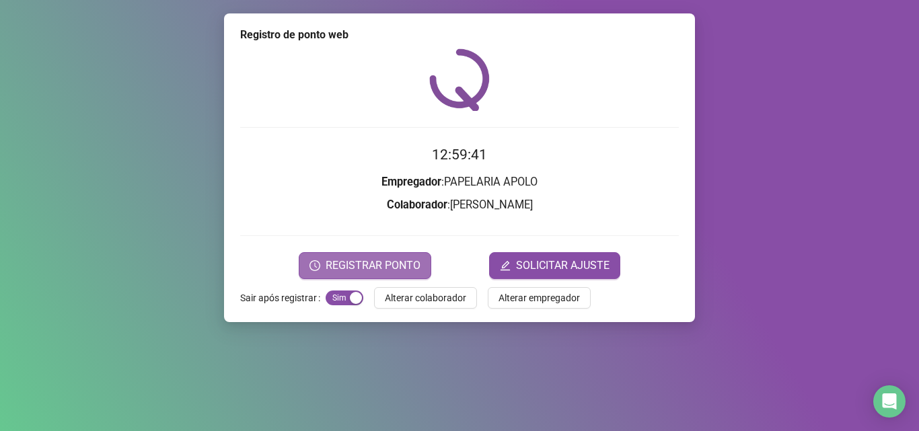  I want to click on span: REGISTRAR PONTO, so click(373, 266).